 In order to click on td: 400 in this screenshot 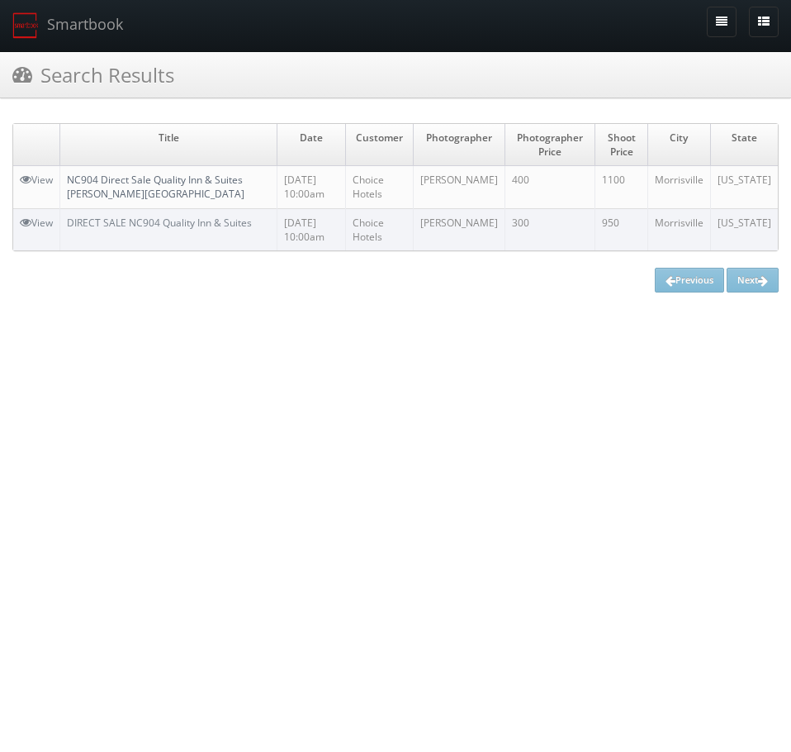, I will do `click(550, 187)`.